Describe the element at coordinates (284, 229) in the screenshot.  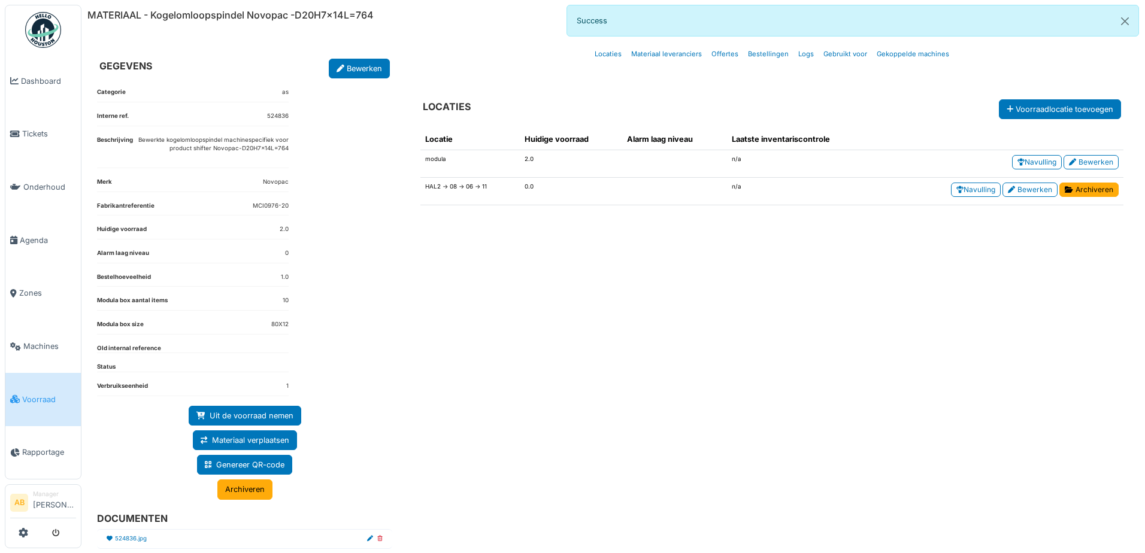
I see `dd: 2.0` at that location.